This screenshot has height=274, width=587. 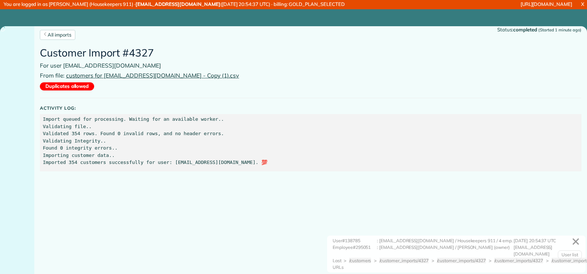 What do you see at coordinates (560, 30) in the screenshot?
I see `small: (Started 1 minute ago)` at bounding box center [560, 30].